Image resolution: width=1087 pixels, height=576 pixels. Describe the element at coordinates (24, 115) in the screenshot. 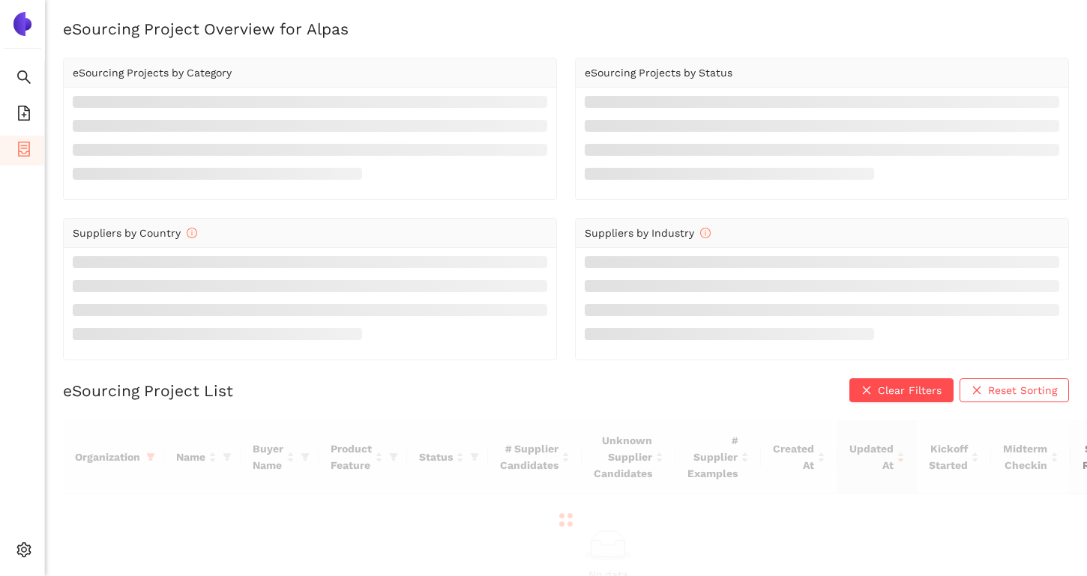

I see `span: file-add` at that location.